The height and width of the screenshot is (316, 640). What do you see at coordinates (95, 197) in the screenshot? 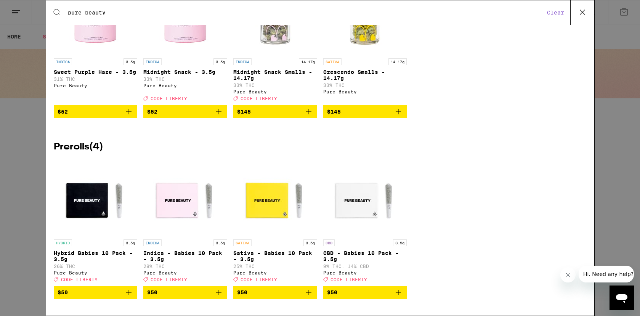
I see `img: Pure Beauty - Hybrid Babies 10 Pack - 3.5g` at bounding box center [95, 197].